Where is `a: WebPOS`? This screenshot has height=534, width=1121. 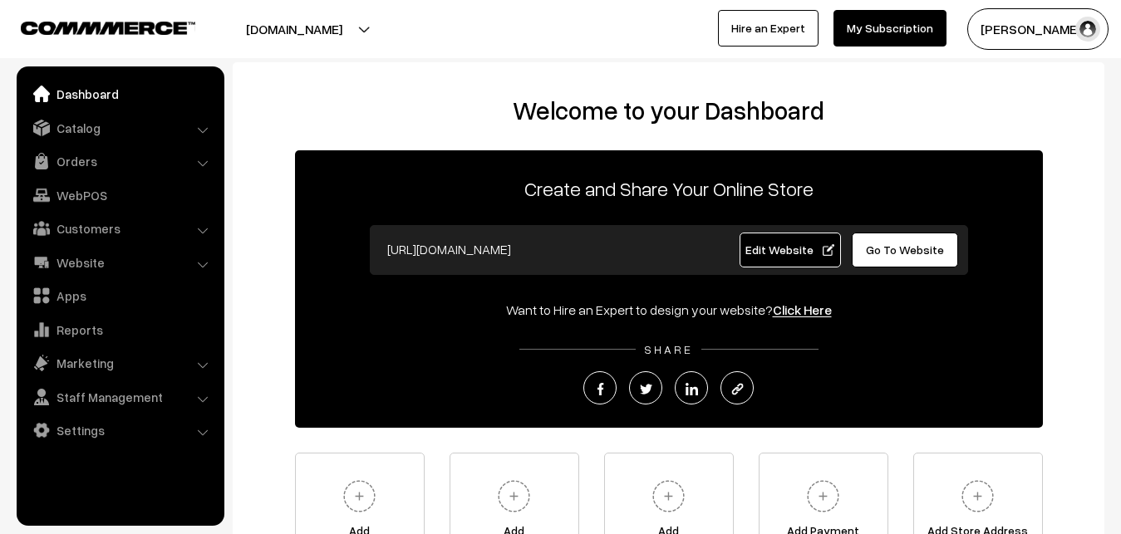 a: WebPOS is located at coordinates (120, 195).